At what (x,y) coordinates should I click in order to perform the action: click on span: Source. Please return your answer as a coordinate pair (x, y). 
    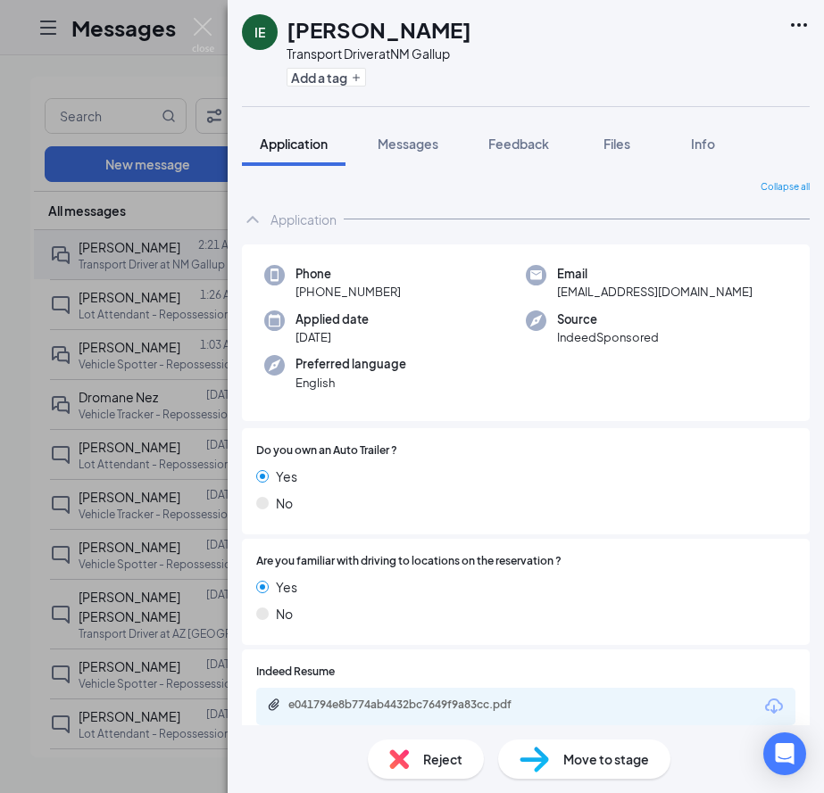
    Looking at the image, I should click on (608, 319).